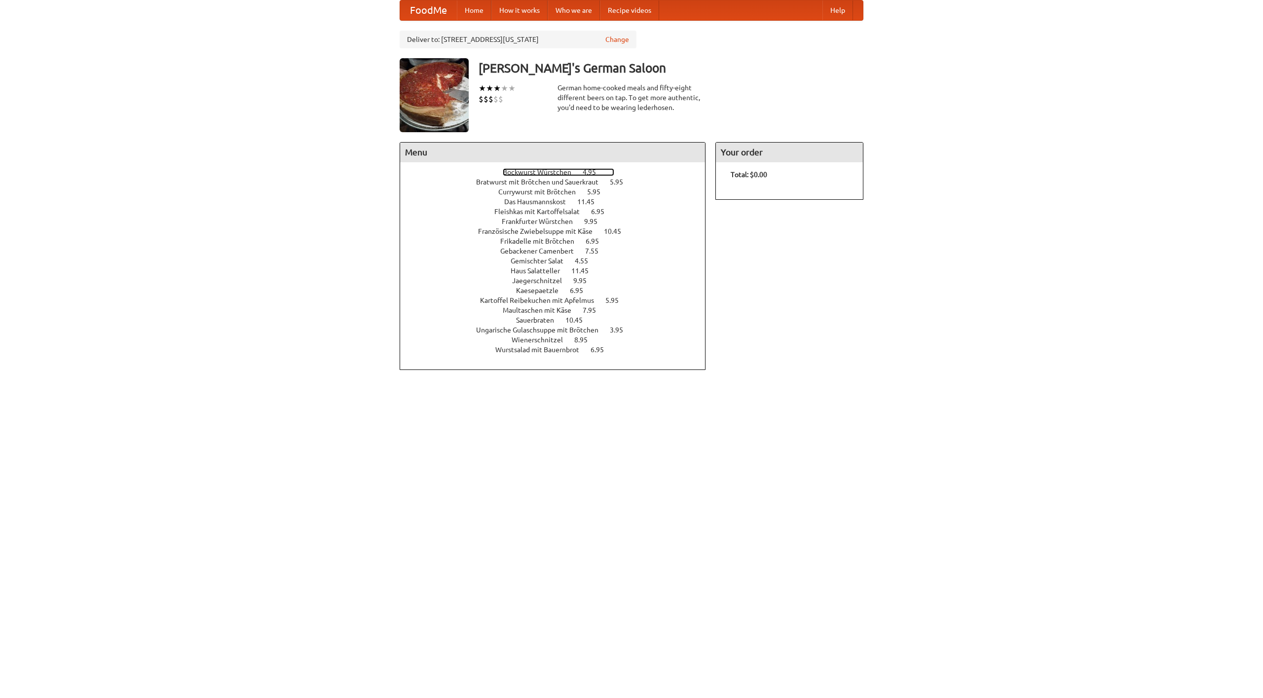  I want to click on a: Currywurst mit Brötchen 5.95, so click(558, 192).